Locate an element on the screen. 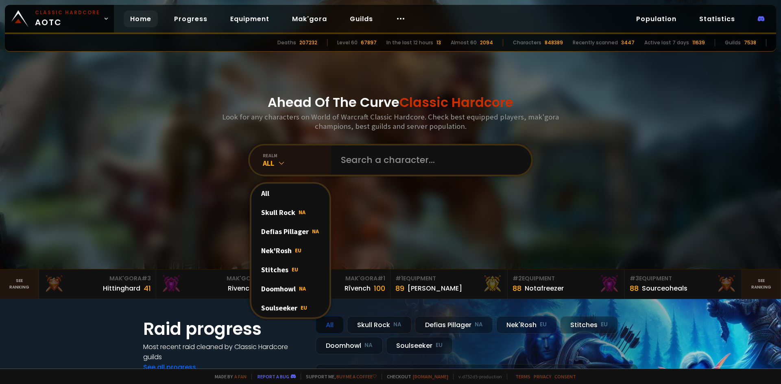 Image resolution: width=781 pixels, height=384 pixels. div: Rivench is located at coordinates (240, 288).